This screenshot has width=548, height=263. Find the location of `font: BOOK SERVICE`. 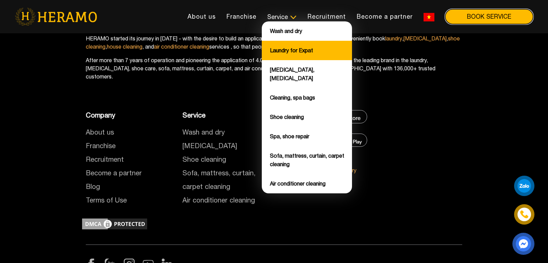

font: BOOK SERVICE is located at coordinates (489, 16).